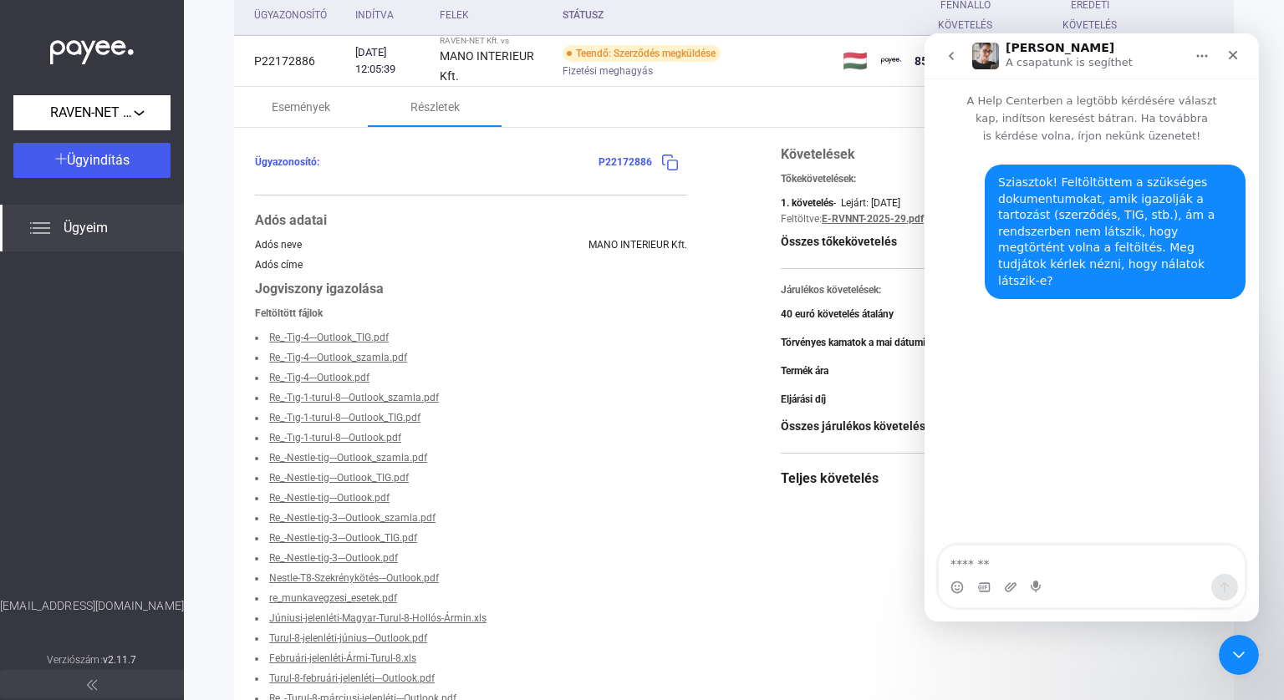 Image resolution: width=1284 pixels, height=700 pixels. What do you see at coordinates (40, 228) in the screenshot?
I see `img: list.svg` at bounding box center [40, 228].